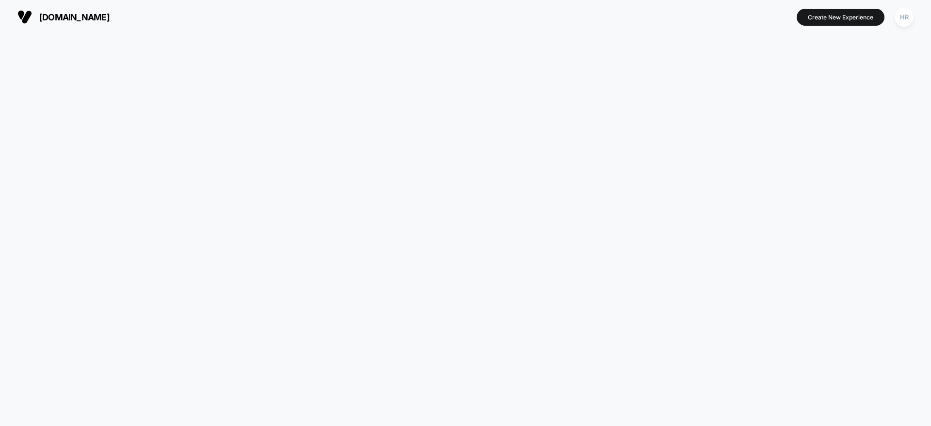 This screenshot has height=426, width=931. Describe the element at coordinates (840, 17) in the screenshot. I see `button: Create New Experience` at that location.